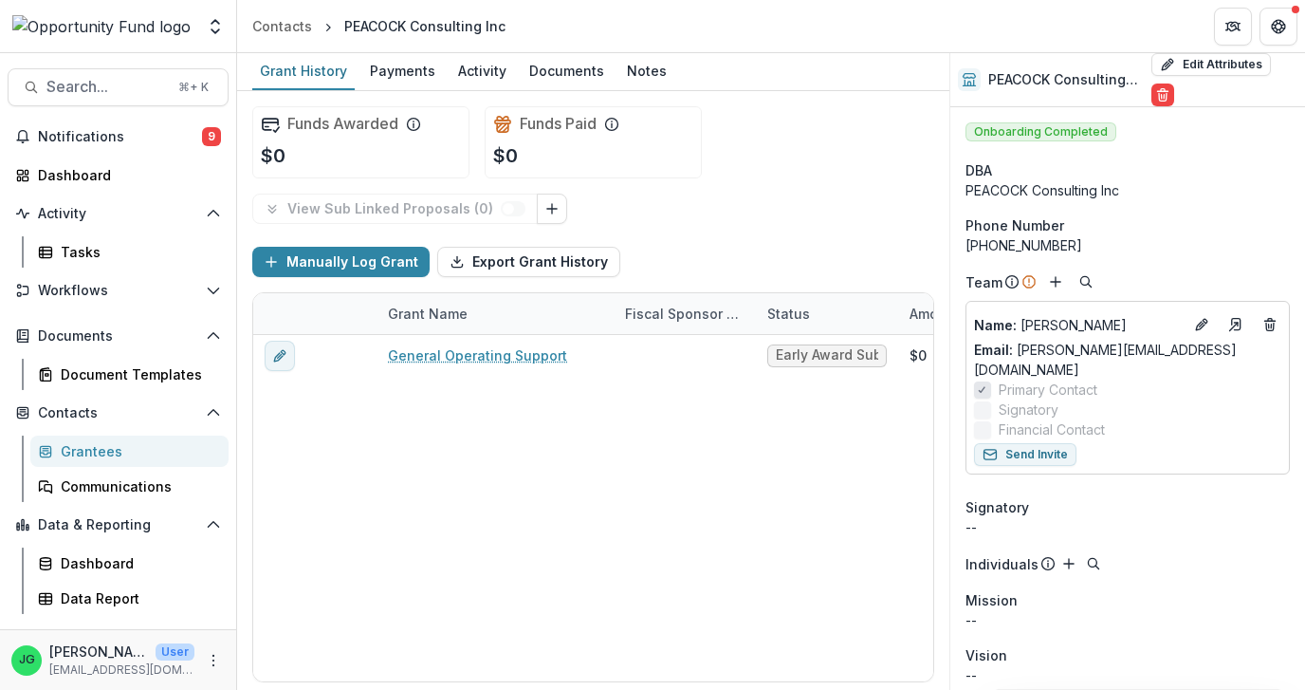 The width and height of the screenshot is (1305, 690). I want to click on button: Get Help, so click(1279, 27).